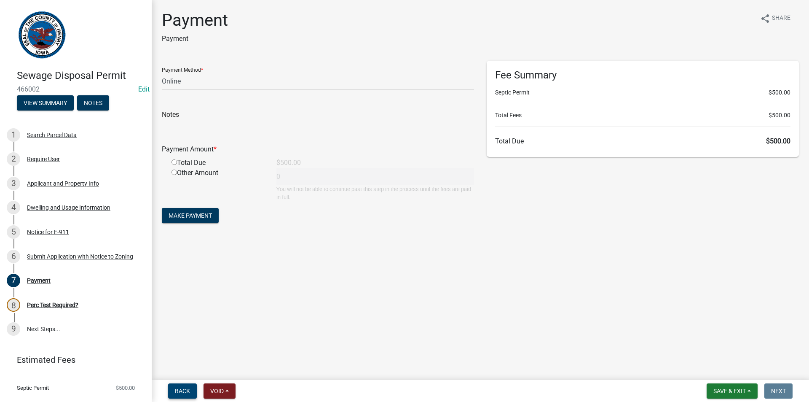 The width and height of the screenshot is (809, 402). Describe the element at coordinates (69, 207) in the screenshot. I see `div: Dwelling and Usage Information` at that location.